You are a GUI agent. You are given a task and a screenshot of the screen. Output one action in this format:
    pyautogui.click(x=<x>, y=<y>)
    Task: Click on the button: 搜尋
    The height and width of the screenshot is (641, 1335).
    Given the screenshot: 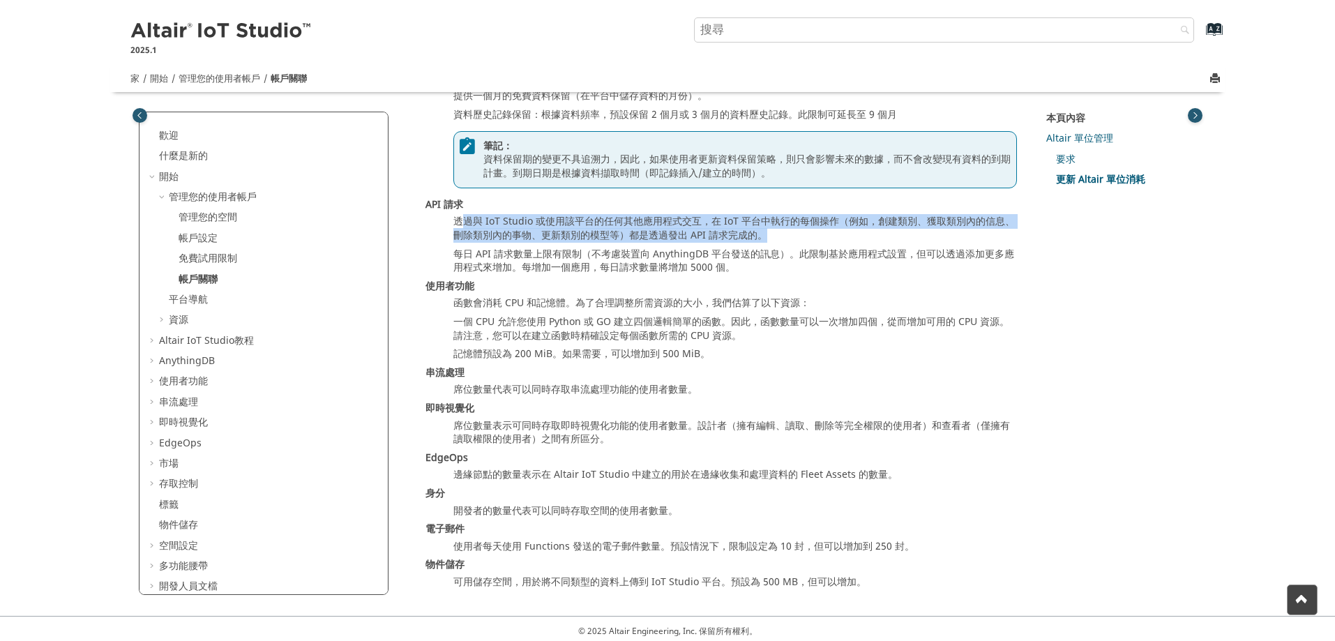 What is the action you would take?
    pyautogui.click(x=1182, y=31)
    